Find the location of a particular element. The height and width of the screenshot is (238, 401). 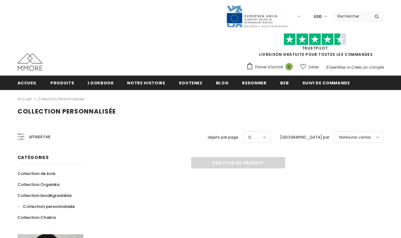

a: S'identifier is located at coordinates (336, 67).